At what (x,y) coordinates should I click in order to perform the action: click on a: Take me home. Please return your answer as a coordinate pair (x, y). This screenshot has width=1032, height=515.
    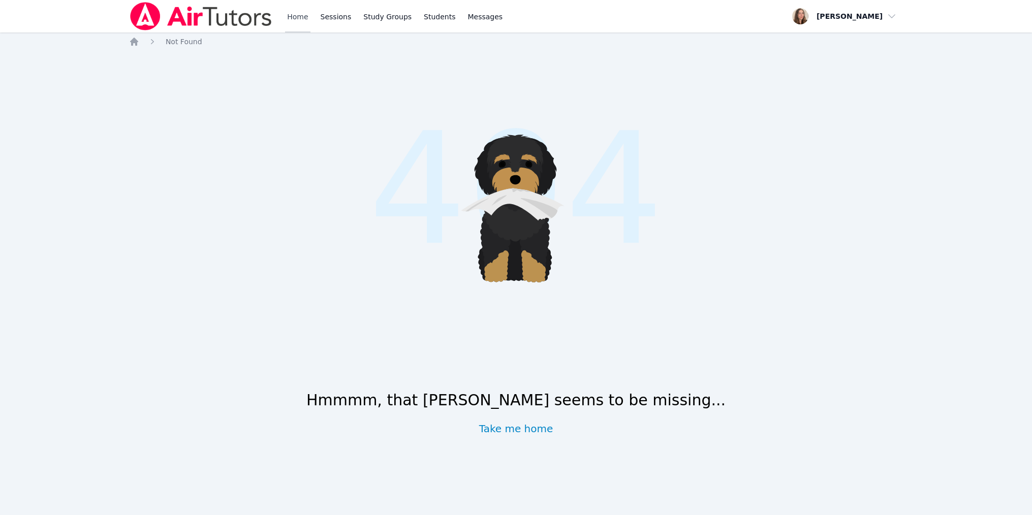
    Looking at the image, I should click on (516, 429).